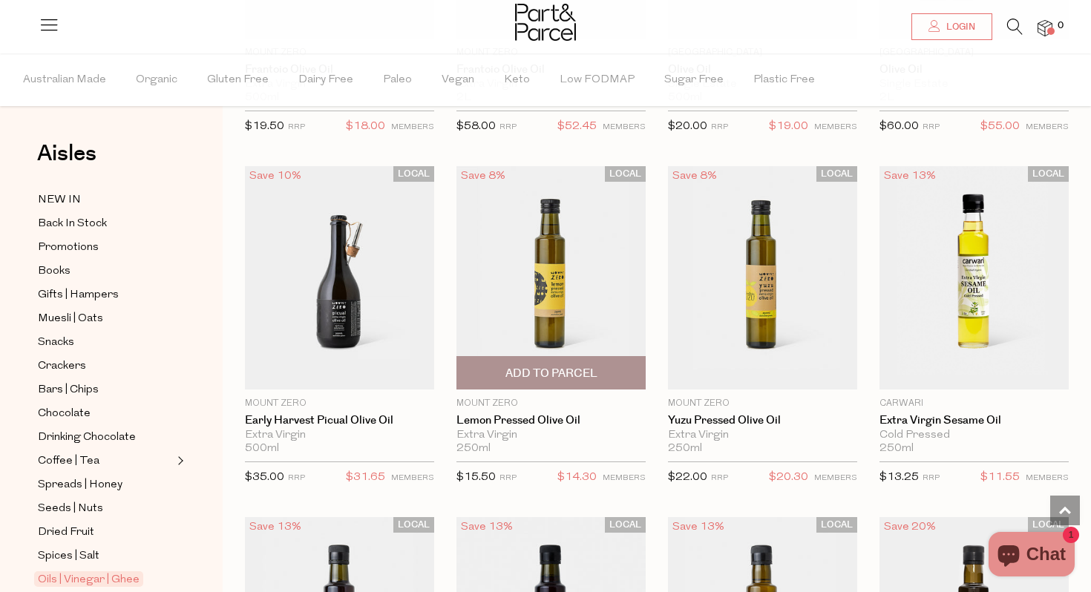 This screenshot has height=592, width=1091. Describe the element at coordinates (551, 278) in the screenshot. I see `img: Lemon Pressed Olive Oil` at that location.